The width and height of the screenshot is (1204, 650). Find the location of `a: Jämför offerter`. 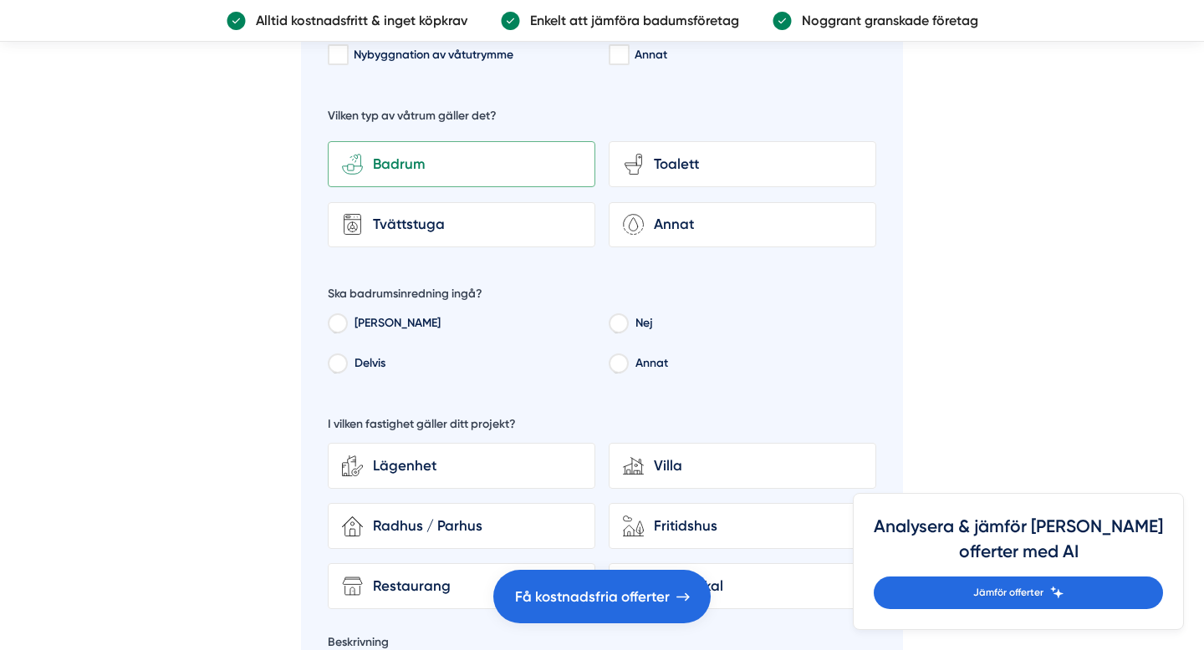

a: Jämför offerter is located at coordinates (1018, 593).